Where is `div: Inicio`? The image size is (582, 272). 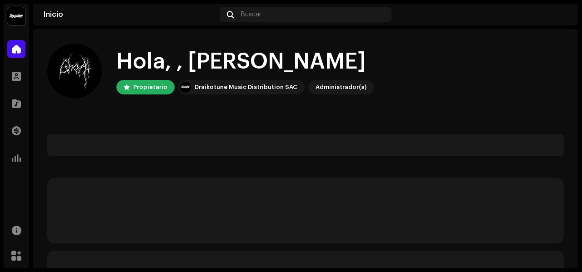
div: Inicio is located at coordinates (130, 15).